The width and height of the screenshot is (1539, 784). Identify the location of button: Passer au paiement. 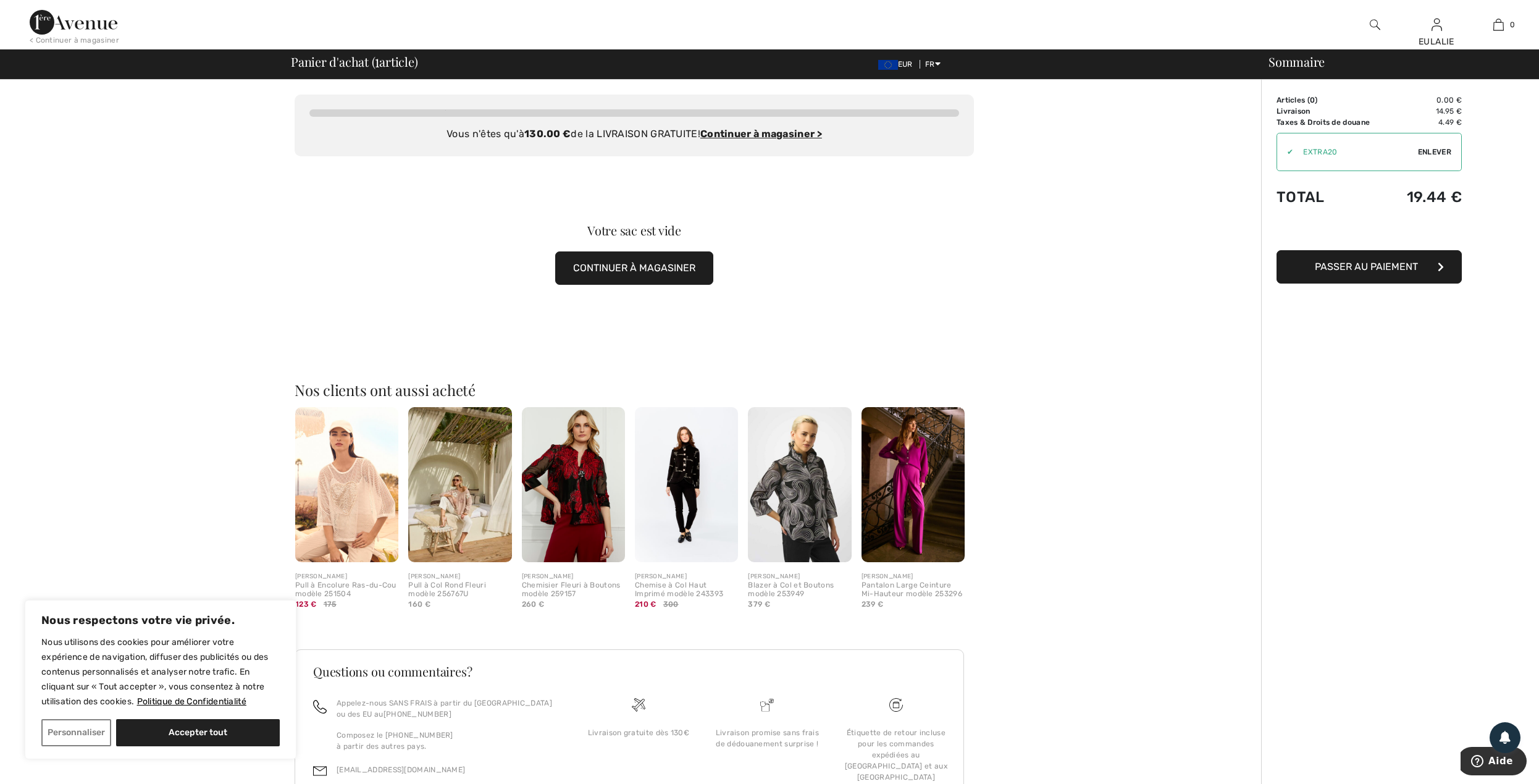
(1369, 267).